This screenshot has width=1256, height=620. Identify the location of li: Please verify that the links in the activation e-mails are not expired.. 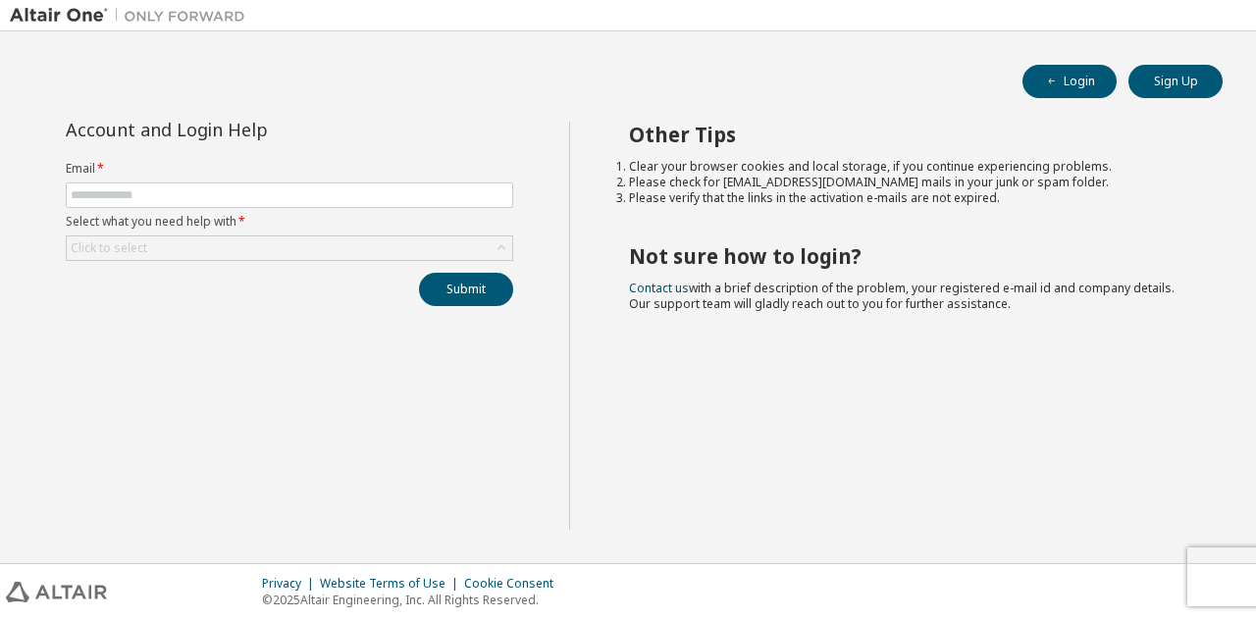
(909, 198).